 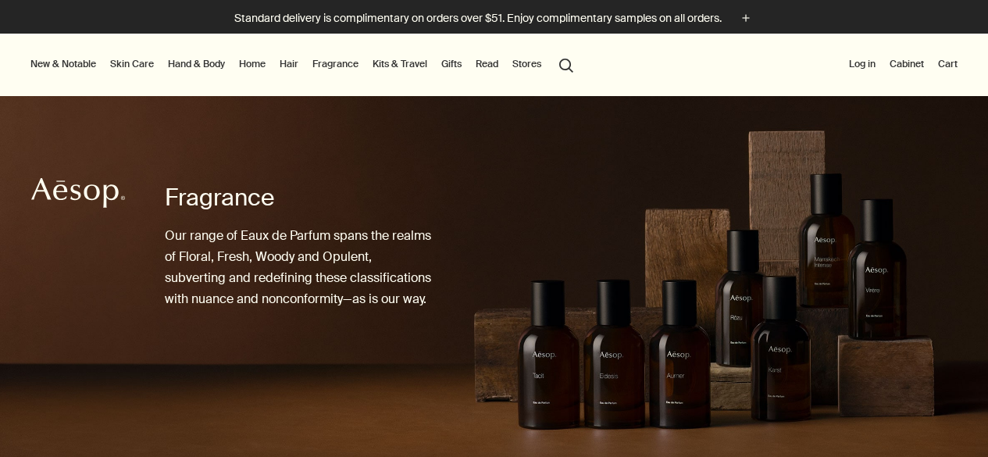 What do you see at coordinates (335, 64) in the screenshot?
I see `a: Fragrance` at bounding box center [335, 64].